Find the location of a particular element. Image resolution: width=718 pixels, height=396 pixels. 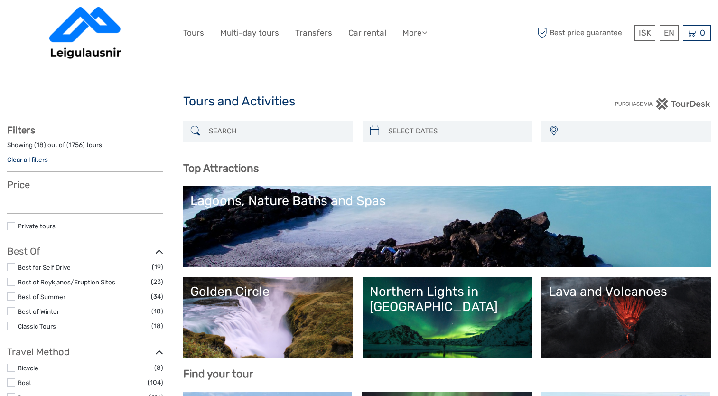

span: (19) is located at coordinates (157, 267).